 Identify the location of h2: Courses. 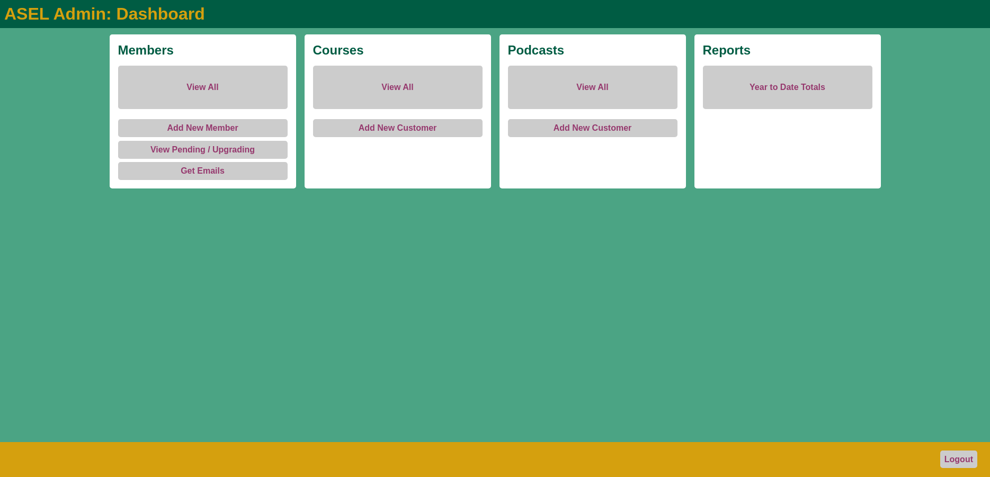
(398, 50).